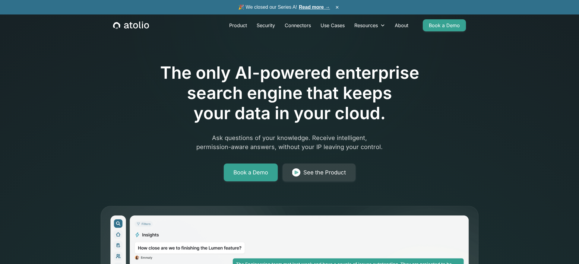  Describe the element at coordinates (366, 25) in the screenshot. I see `div: Resources` at that location.